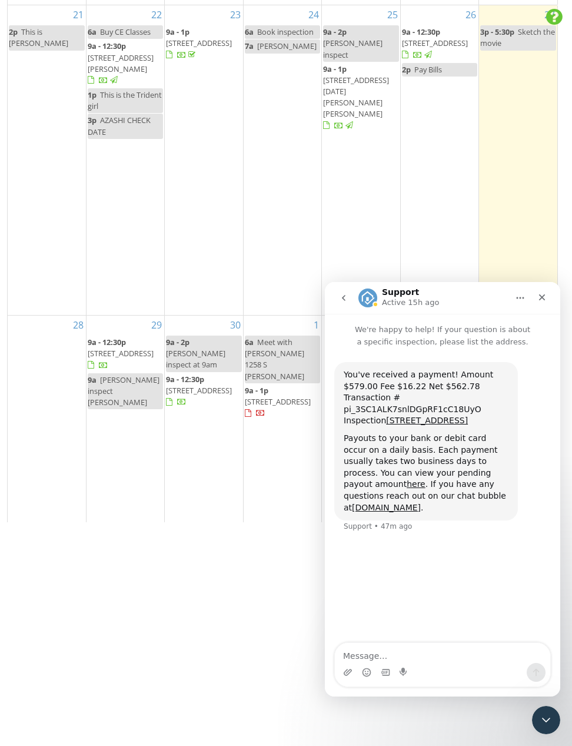 The height and width of the screenshot is (746, 572). What do you see at coordinates (550, 15) in the screenshot?
I see `a: Go to September 27, 2025` at bounding box center [550, 15].